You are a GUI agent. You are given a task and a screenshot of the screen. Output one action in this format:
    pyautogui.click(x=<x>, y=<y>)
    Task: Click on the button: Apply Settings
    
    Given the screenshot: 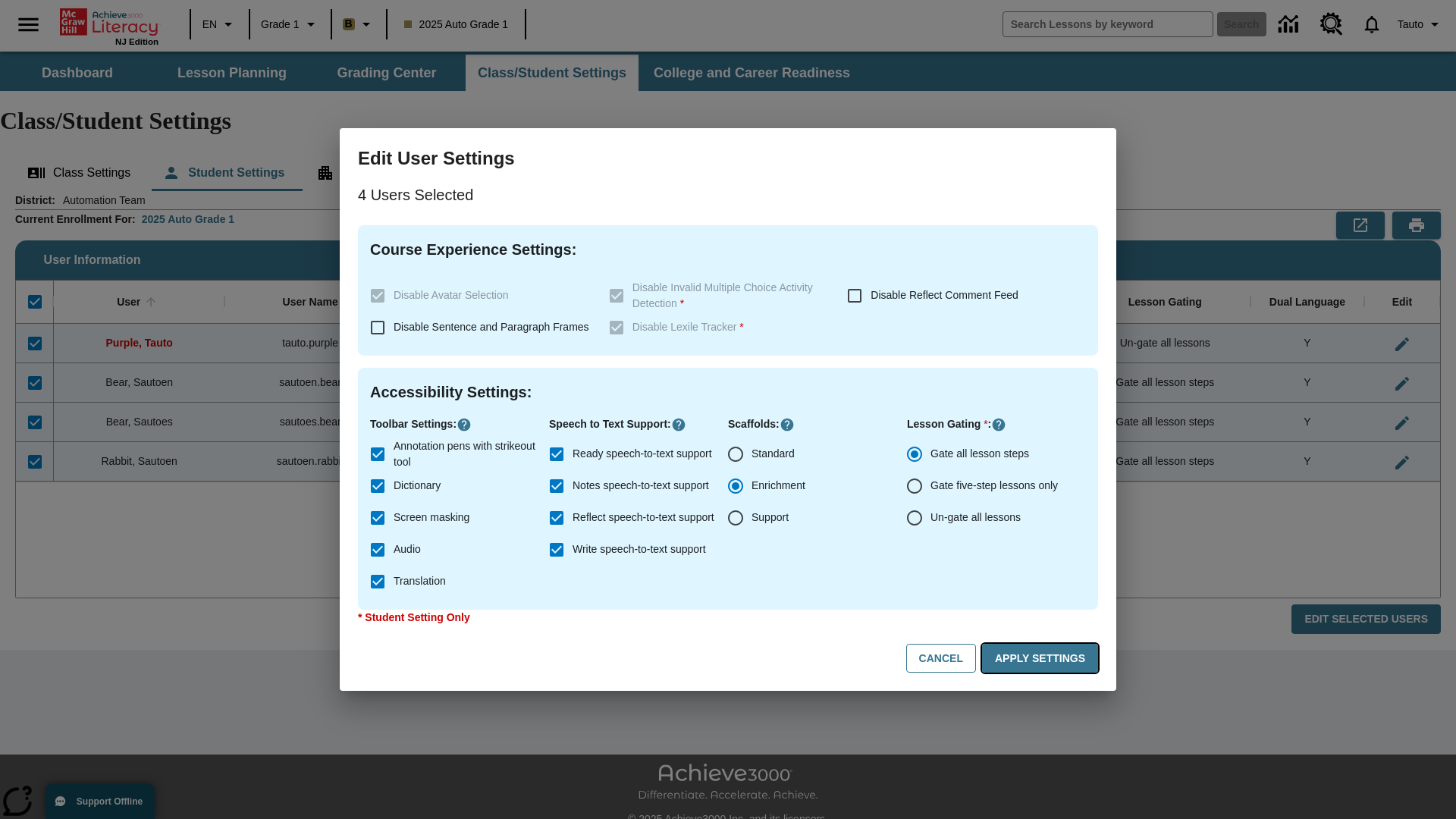 What is the action you would take?
    pyautogui.click(x=1040, y=658)
    